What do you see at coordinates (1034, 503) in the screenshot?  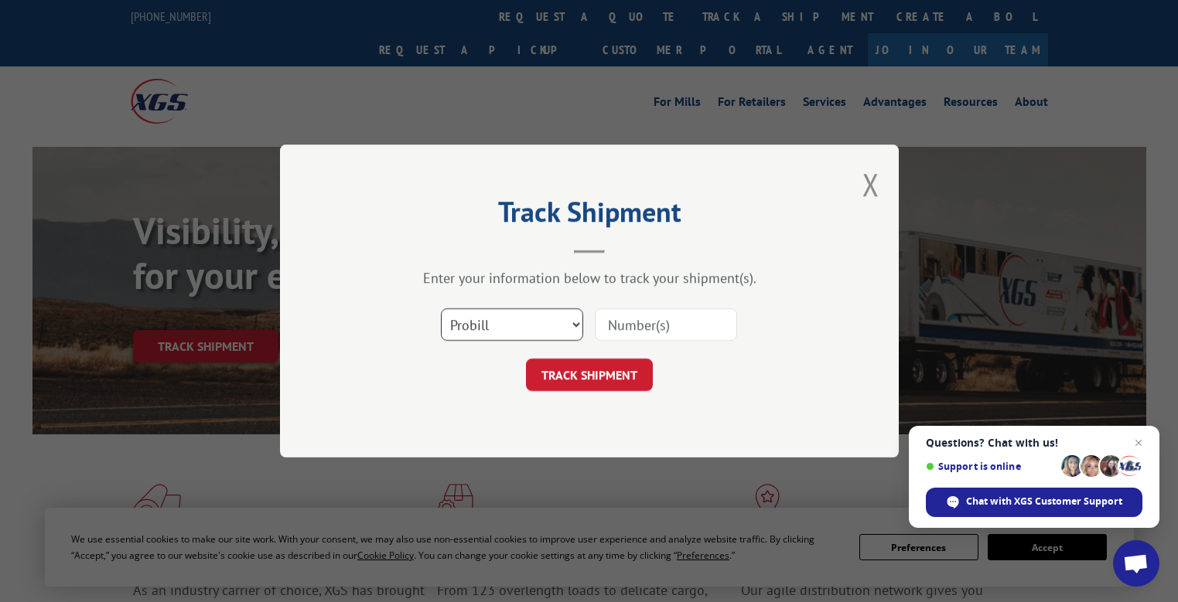 I see `div: Chat with XGS Customer Support` at bounding box center [1034, 503].